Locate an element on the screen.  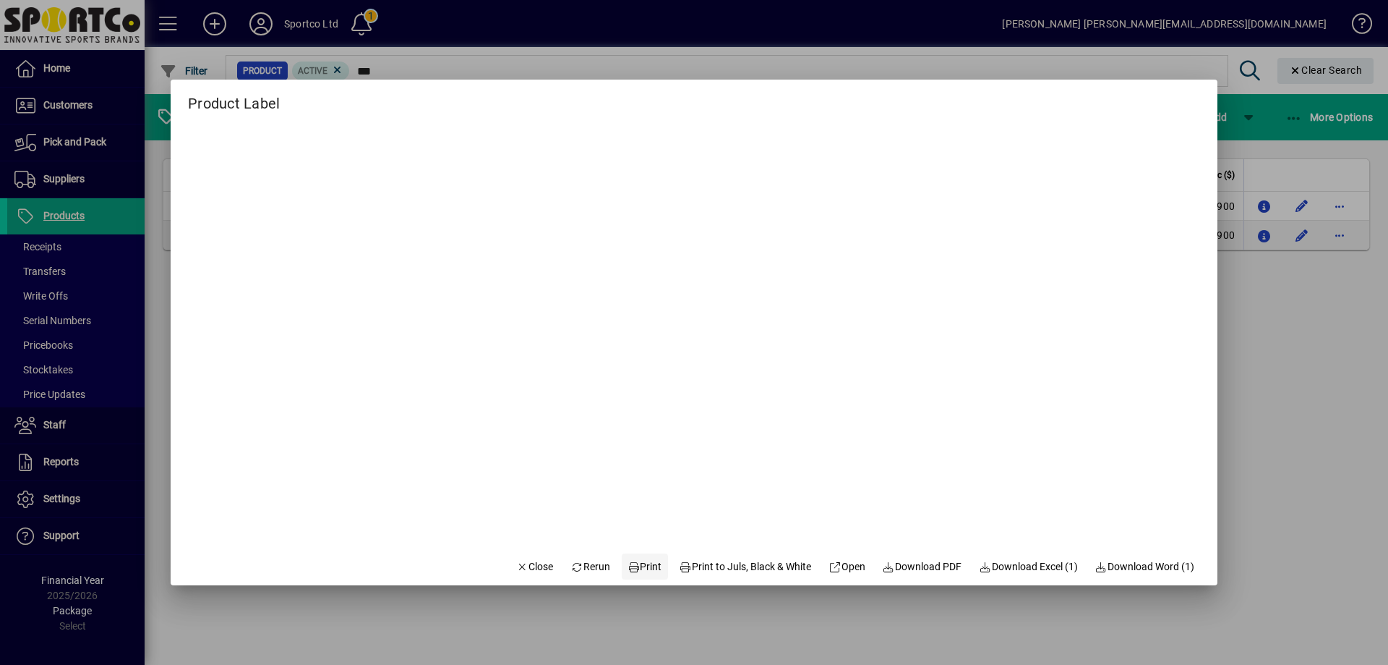
span: Rerun is located at coordinates (590, 566).